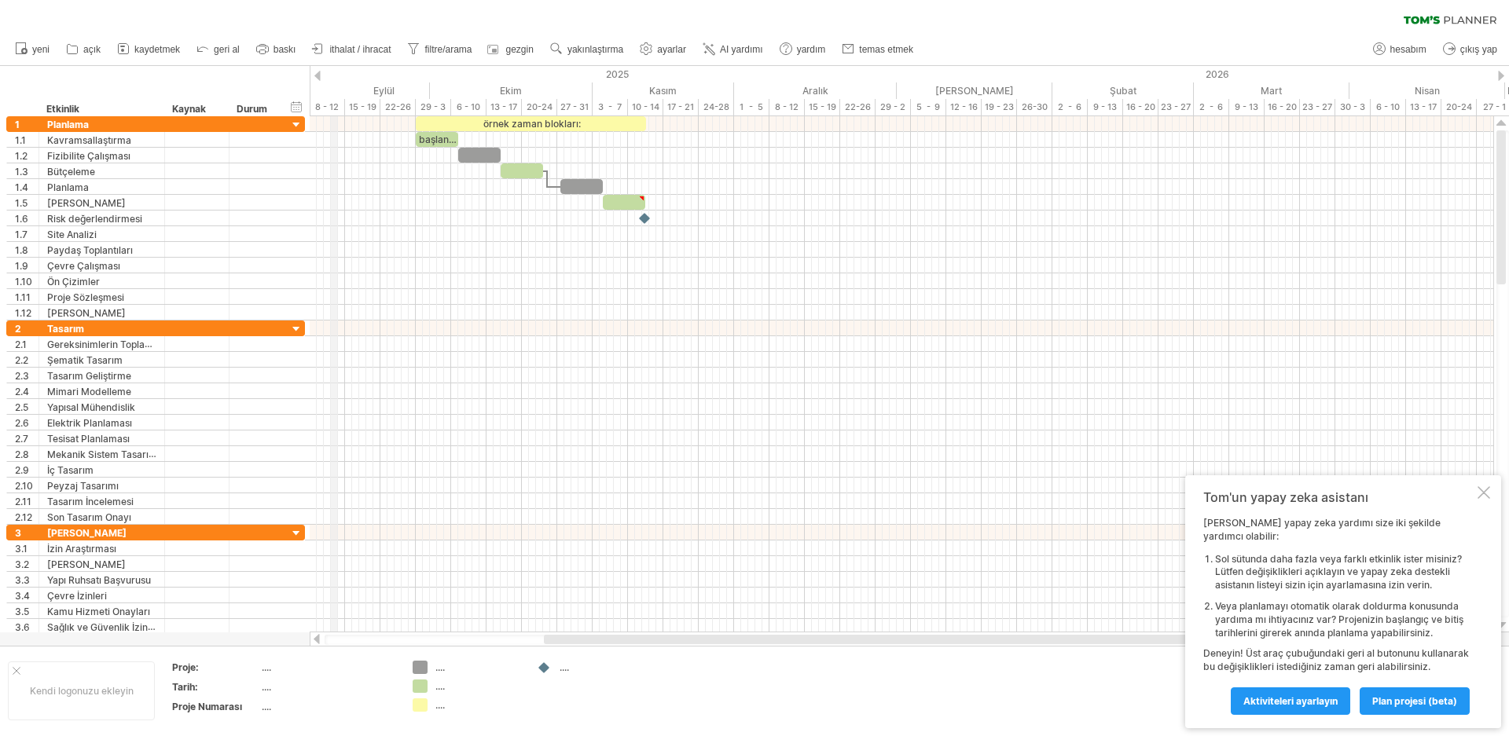 The height and width of the screenshot is (736, 1509). What do you see at coordinates (21, 266) in the screenshot?
I see `font: 1.9` at bounding box center [21, 266].